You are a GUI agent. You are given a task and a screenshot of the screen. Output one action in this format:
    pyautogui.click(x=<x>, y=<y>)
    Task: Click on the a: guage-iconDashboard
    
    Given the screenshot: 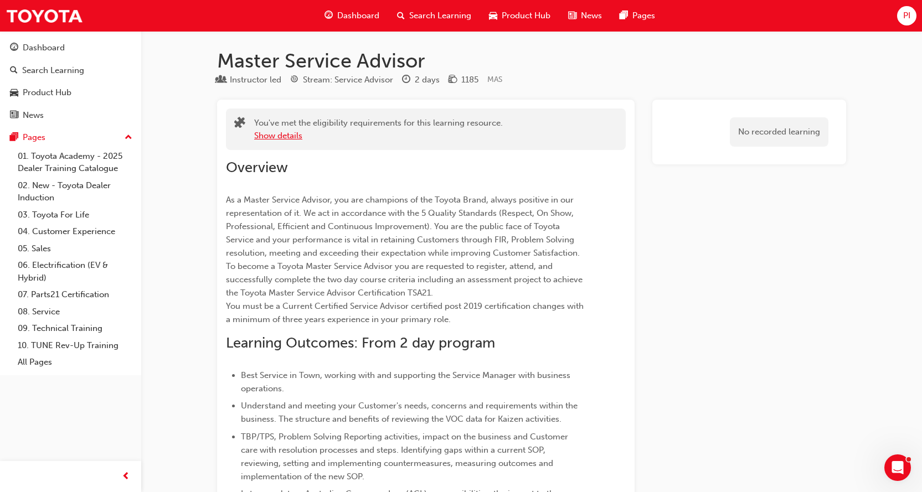 What is the action you would take?
    pyautogui.click(x=352, y=15)
    